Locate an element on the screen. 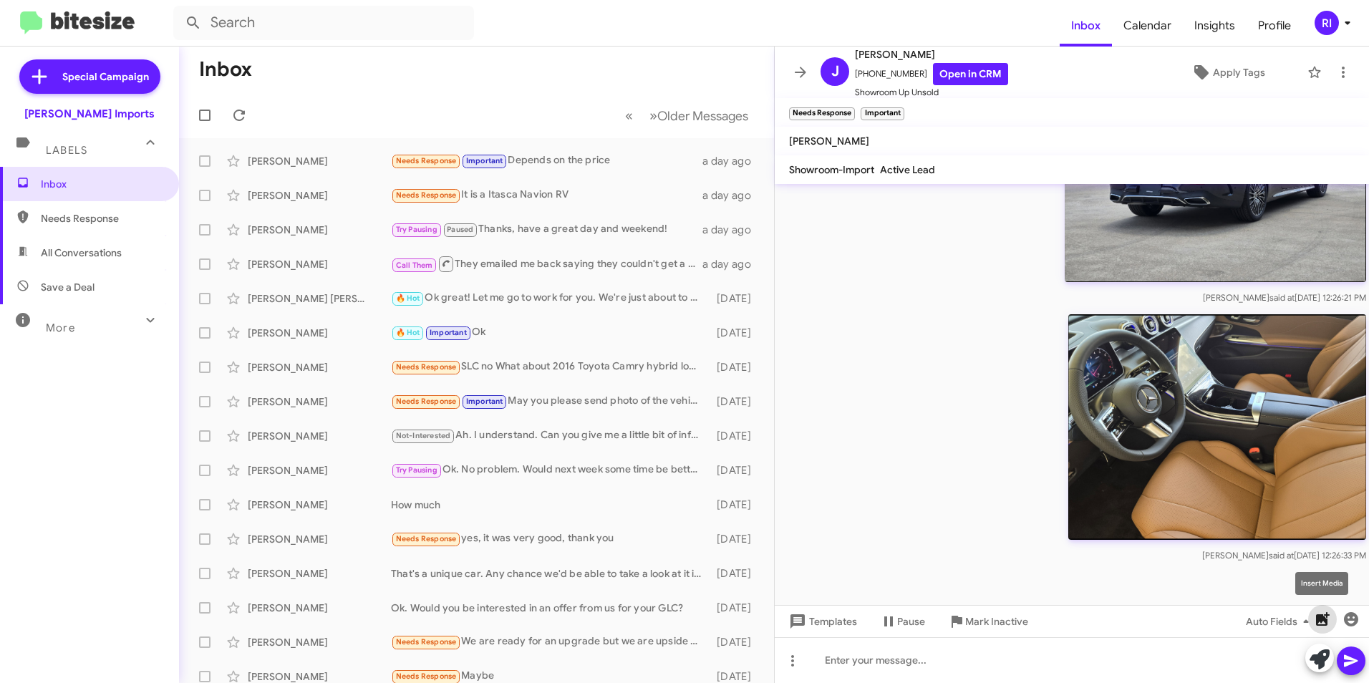  nav: Page navigation example is located at coordinates (686, 115).